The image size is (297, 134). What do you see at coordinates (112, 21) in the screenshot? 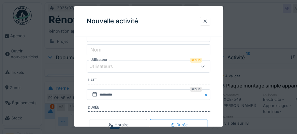
I see `h3: Nouvelle activité` at bounding box center [112, 21].